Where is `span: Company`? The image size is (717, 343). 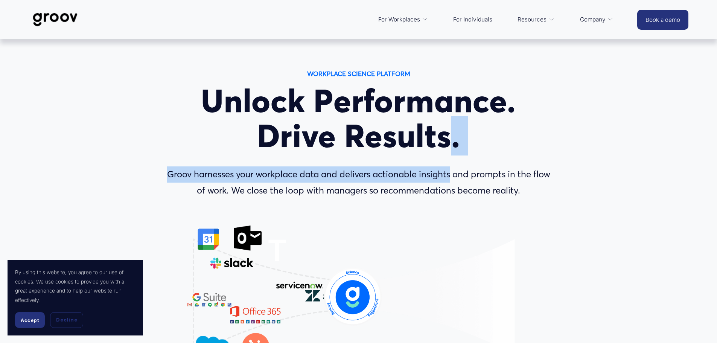 span: Company is located at coordinates (593, 20).